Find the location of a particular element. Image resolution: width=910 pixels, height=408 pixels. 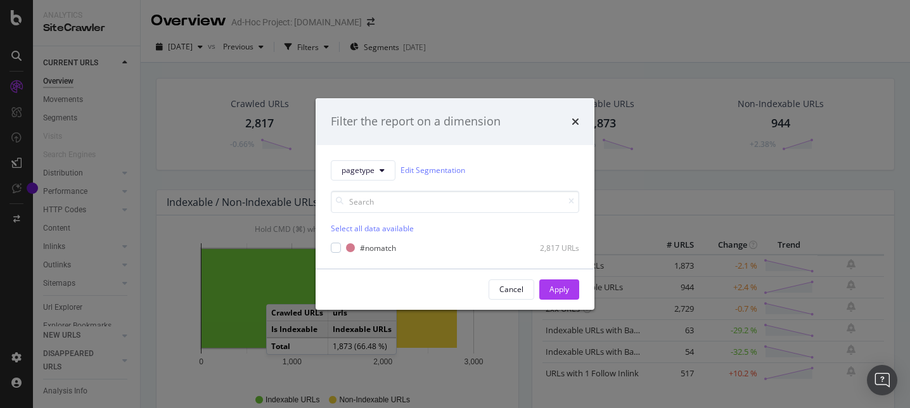

button: Cancel is located at coordinates (511, 289).